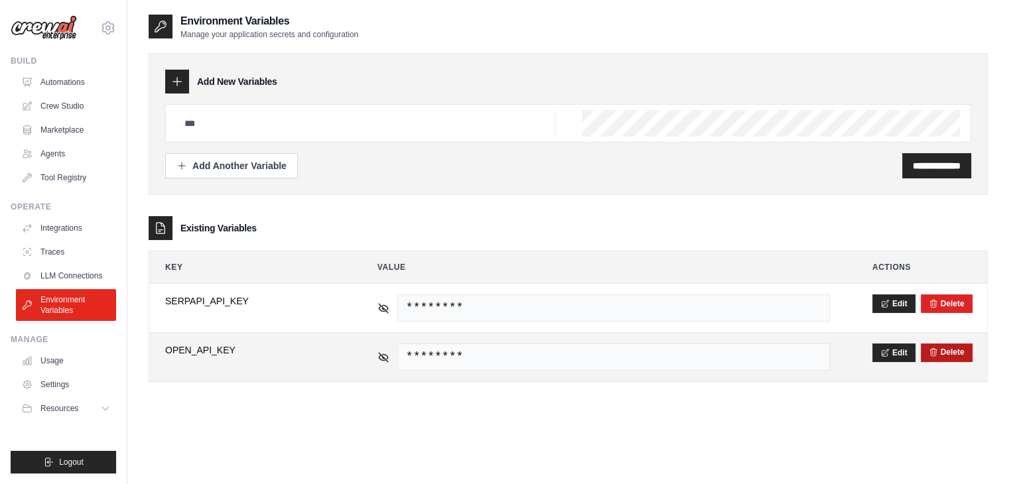  What do you see at coordinates (59, 409) in the screenshot?
I see `span: Resources` at bounding box center [59, 409].